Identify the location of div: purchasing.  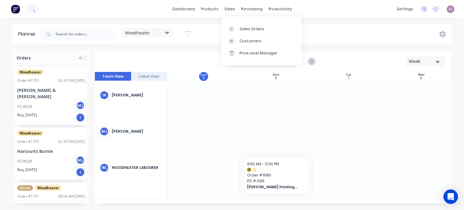
(252, 9).